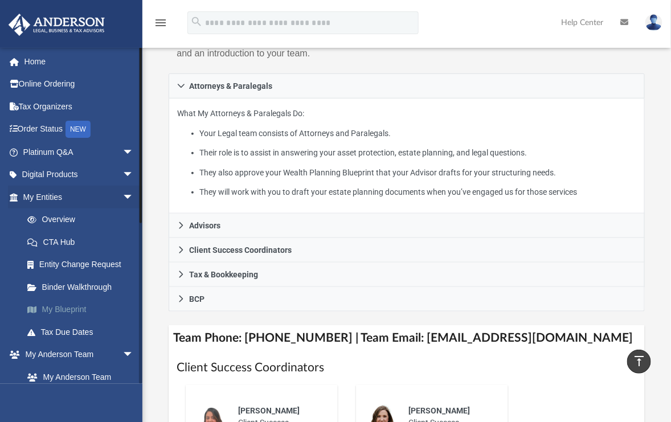  I want to click on a: Attorneys & Paralegals, so click(406, 86).